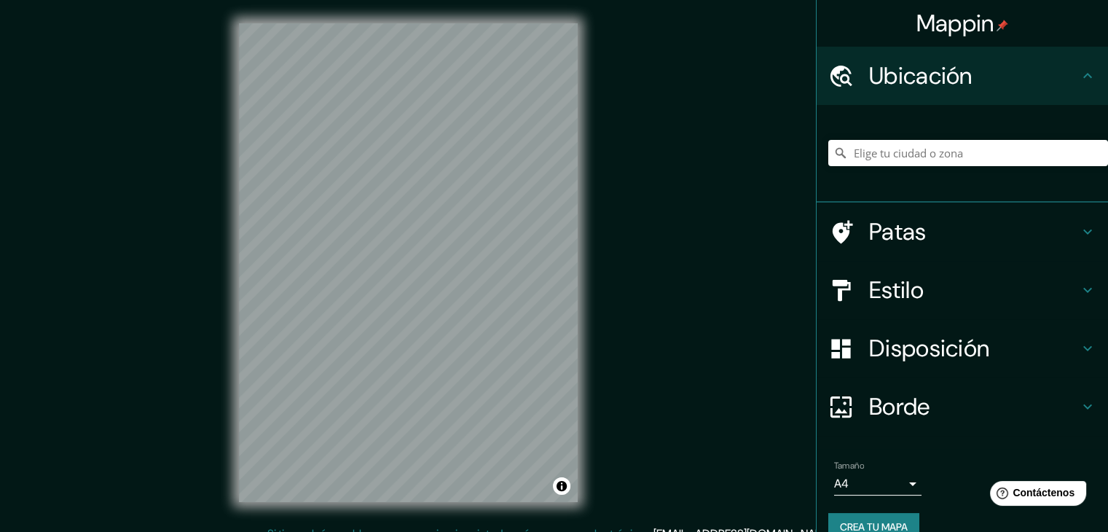 The image size is (1108, 532). I want to click on input: Elige tu ciudad o zona, so click(968, 153).